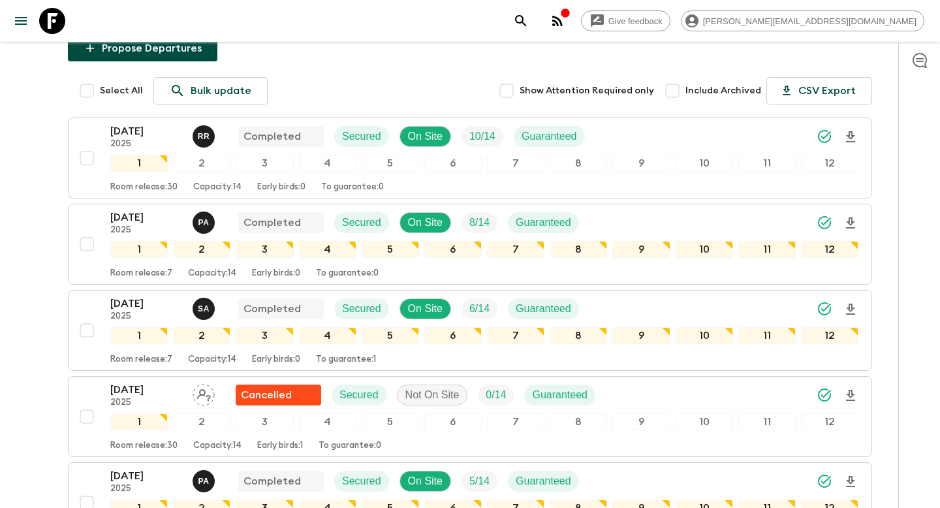 This screenshot has width=940, height=508. Describe the element at coordinates (21, 21) in the screenshot. I see `button: menu` at that location.